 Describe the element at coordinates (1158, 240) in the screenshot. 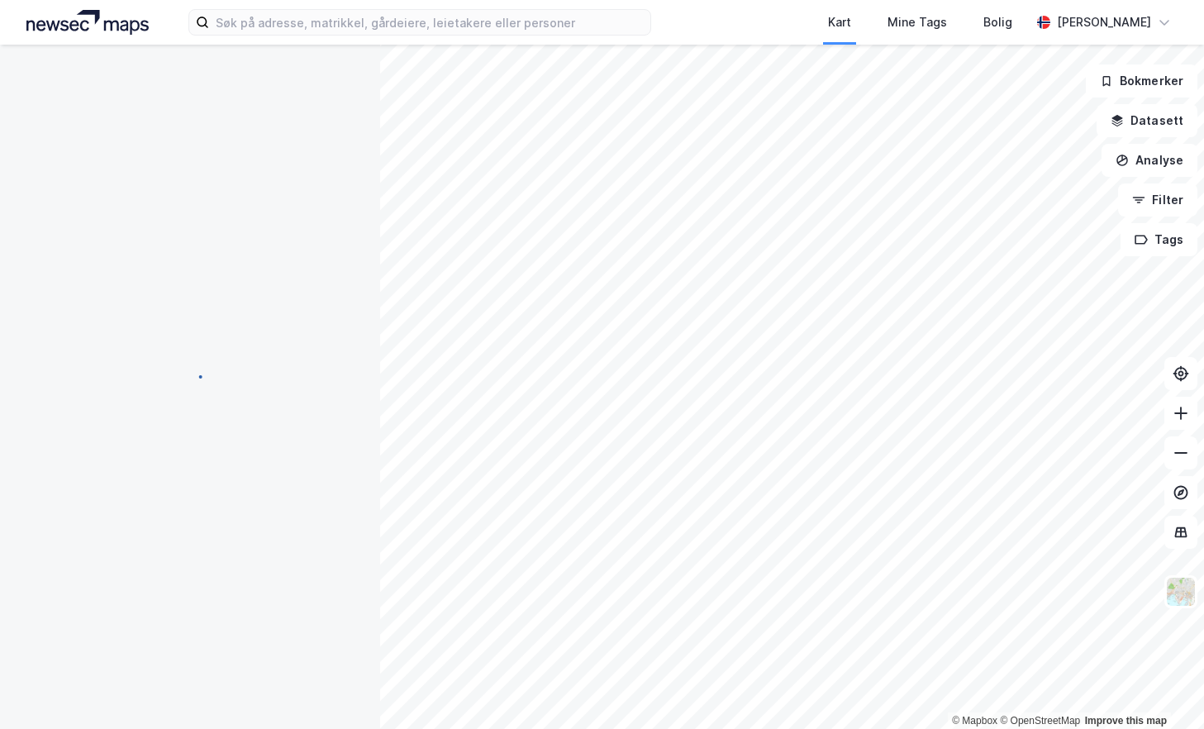

I see `button: Tags` at that location.